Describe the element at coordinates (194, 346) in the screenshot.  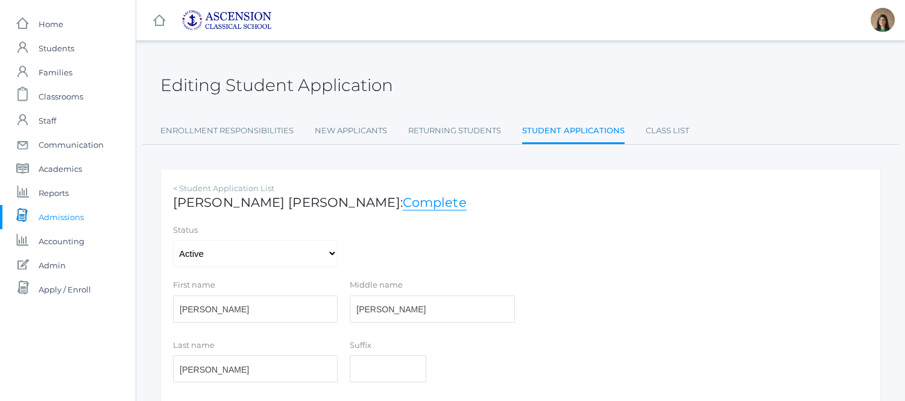
I see `label: Last name` at that location.